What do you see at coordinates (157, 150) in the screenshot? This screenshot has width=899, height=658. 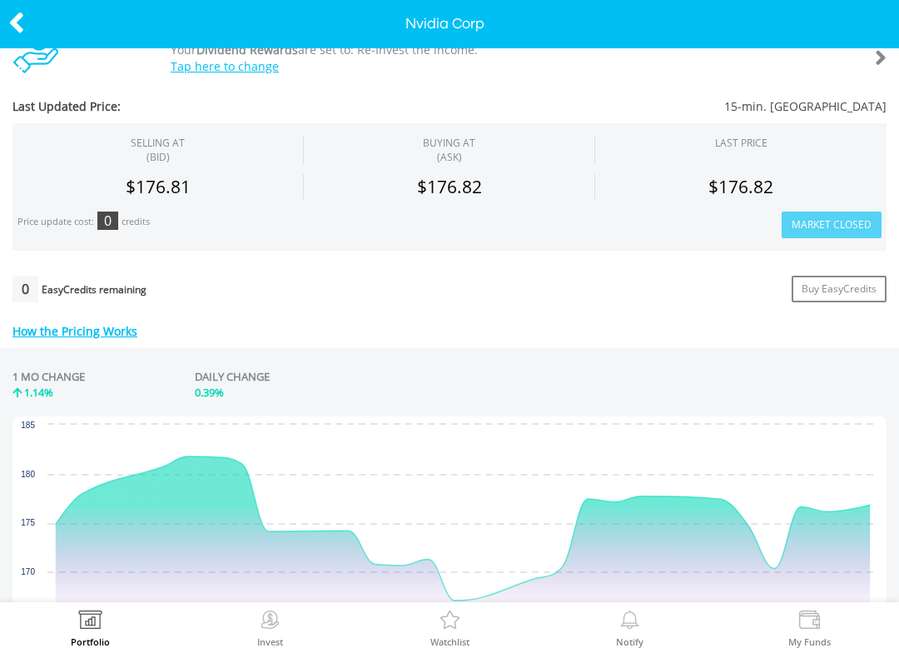 I see `div: SELLING AT` at bounding box center [157, 150].